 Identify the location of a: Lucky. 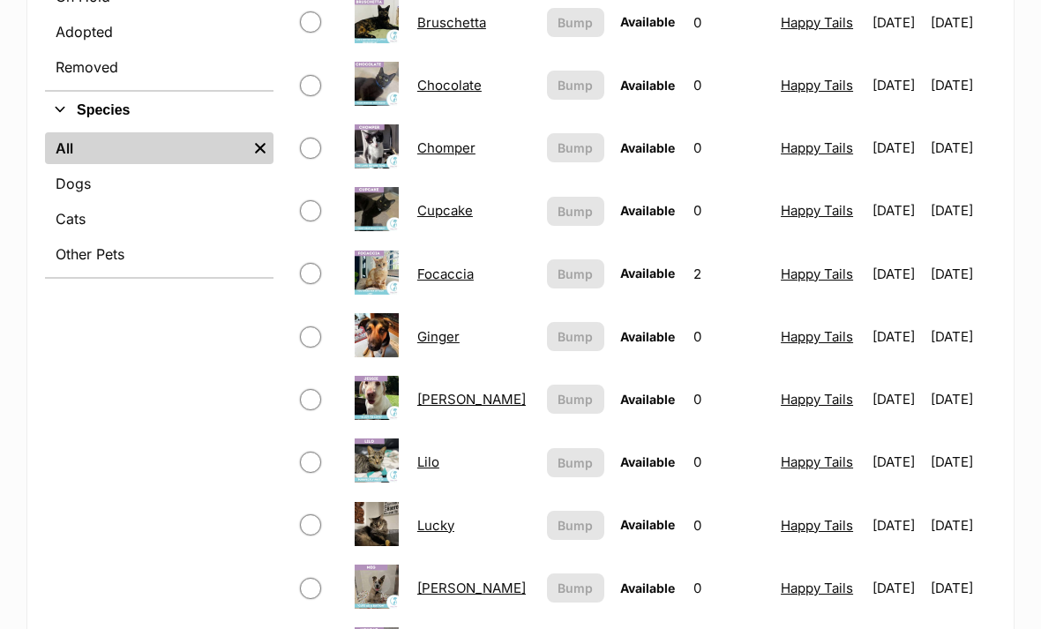
(436, 525).